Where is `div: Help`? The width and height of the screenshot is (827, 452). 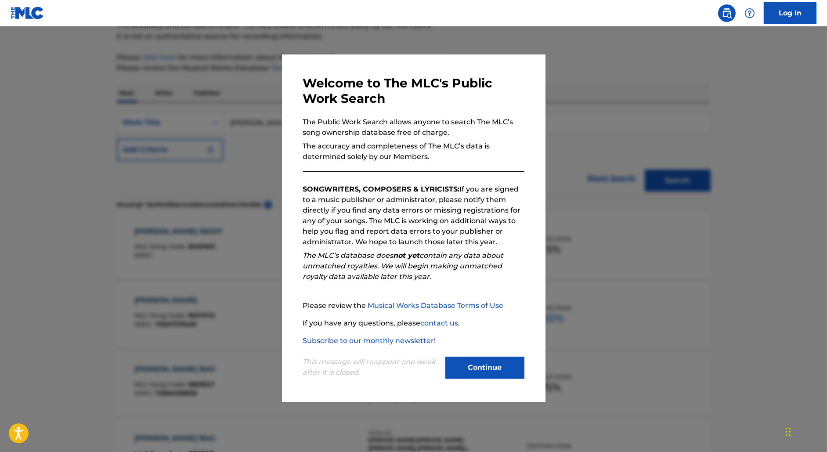 div: Help is located at coordinates (749, 13).